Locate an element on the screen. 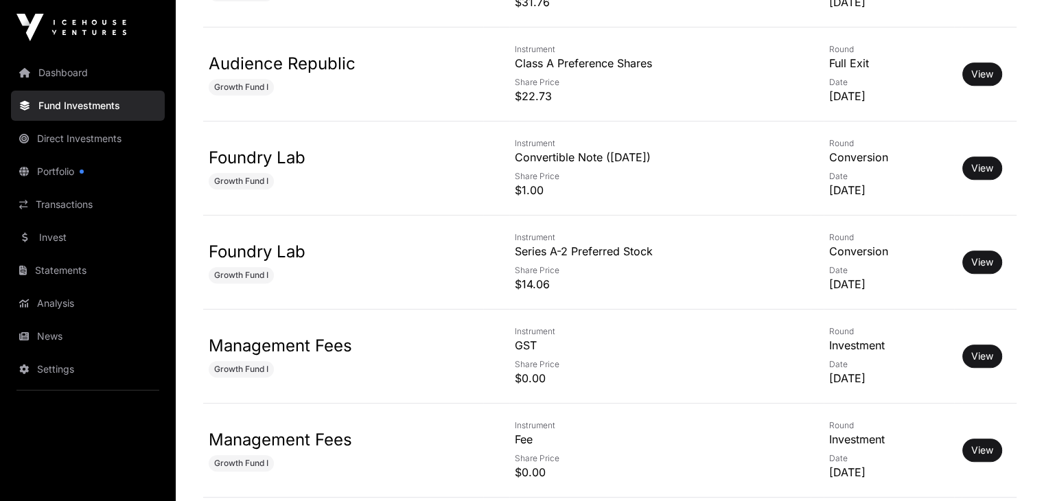 The image size is (1044, 501). a: Settings is located at coordinates (88, 369).